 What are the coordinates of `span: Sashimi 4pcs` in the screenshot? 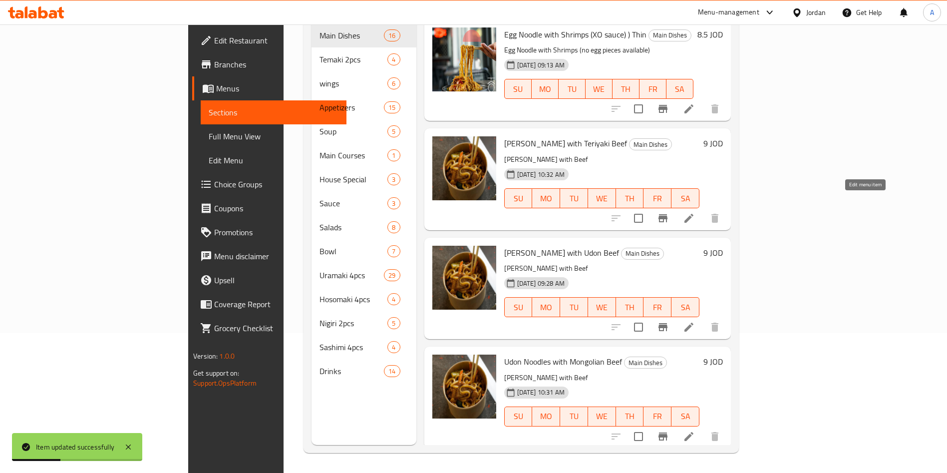 It's located at (354, 347).